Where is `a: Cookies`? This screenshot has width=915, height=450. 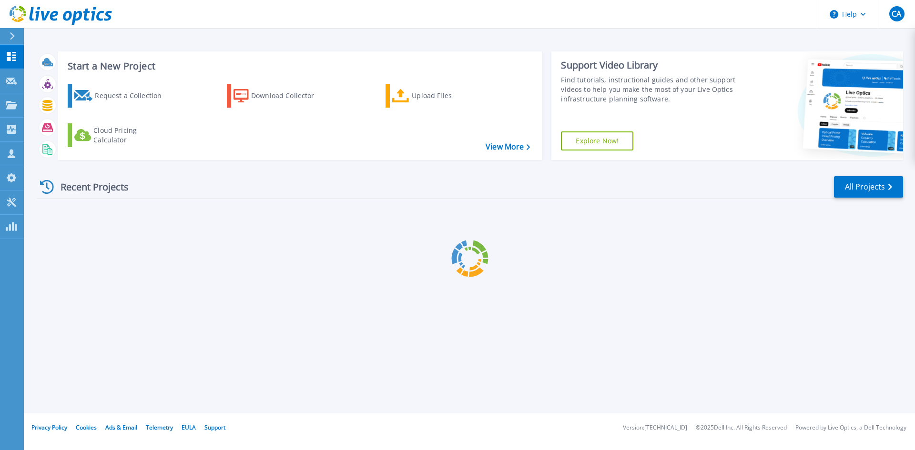
a: Cookies is located at coordinates (86, 428).